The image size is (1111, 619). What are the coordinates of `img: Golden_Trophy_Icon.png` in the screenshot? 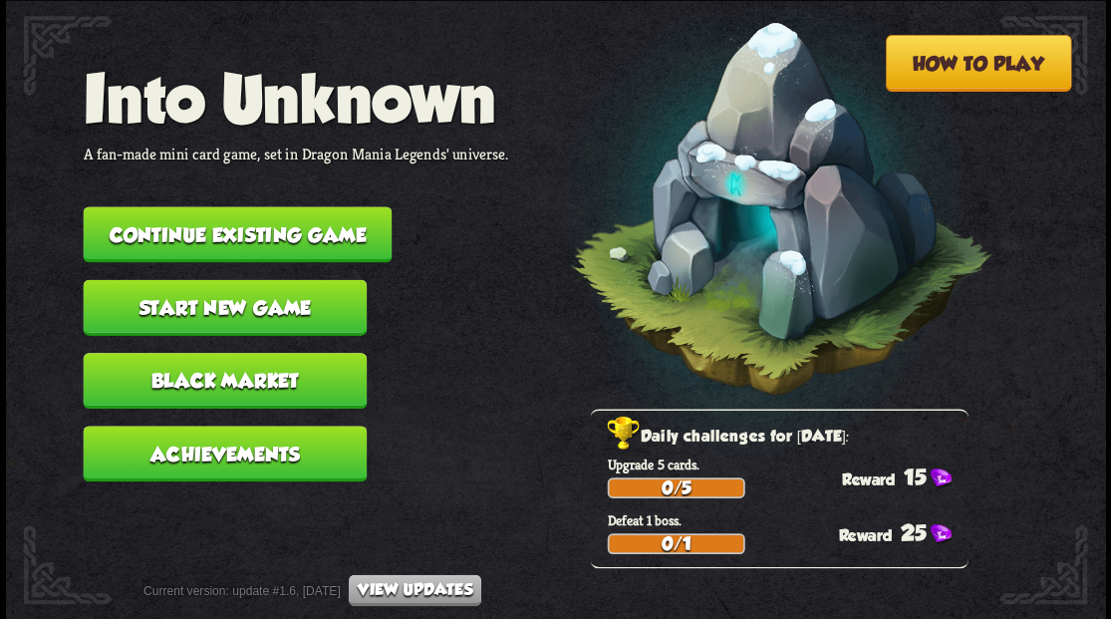 It's located at (623, 432).